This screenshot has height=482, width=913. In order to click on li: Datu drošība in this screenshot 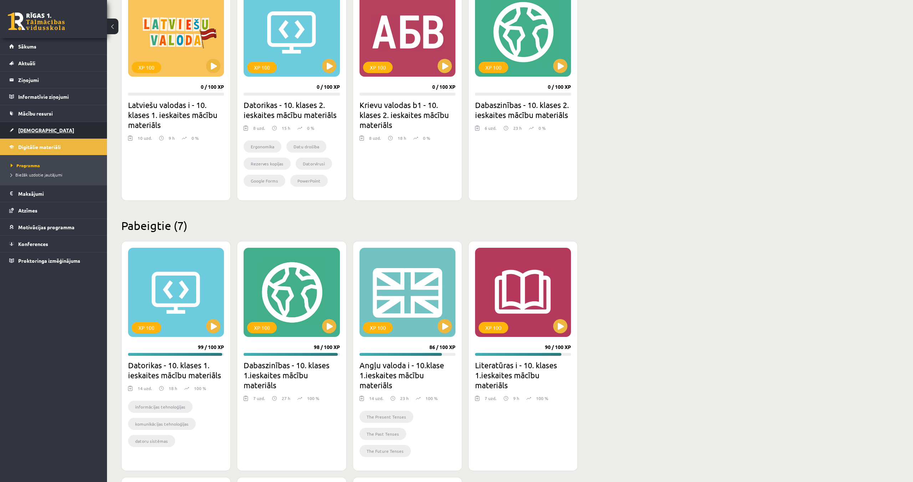, I will do `click(306, 147)`.